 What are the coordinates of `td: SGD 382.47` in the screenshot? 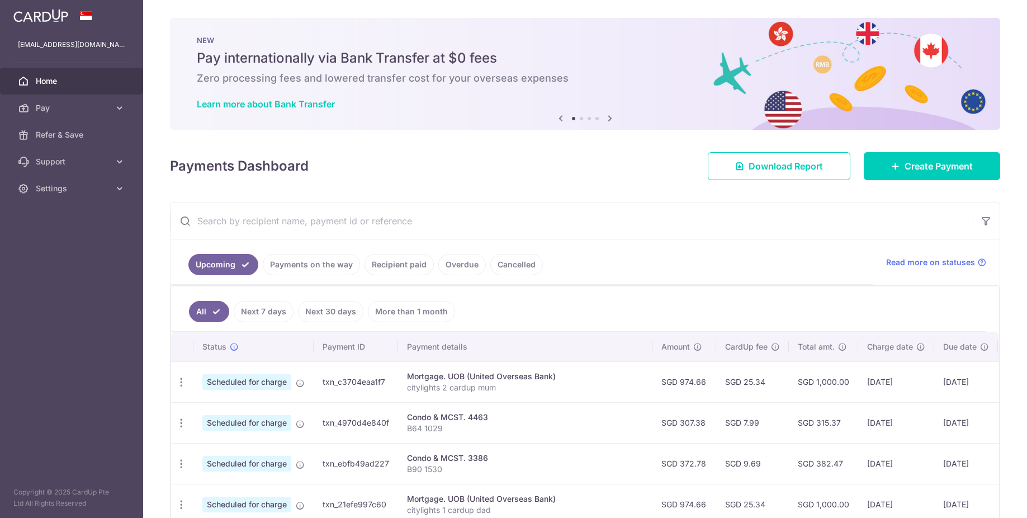 It's located at (823, 463).